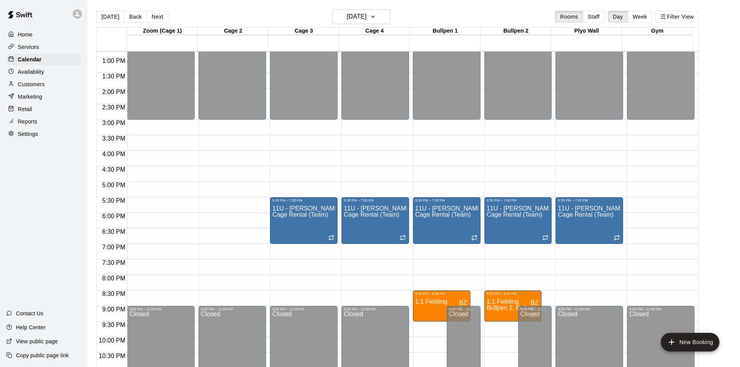 The image size is (740, 367). I want to click on div: Gym, so click(658, 31).